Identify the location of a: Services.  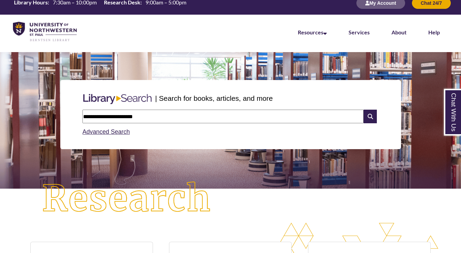
(359, 32).